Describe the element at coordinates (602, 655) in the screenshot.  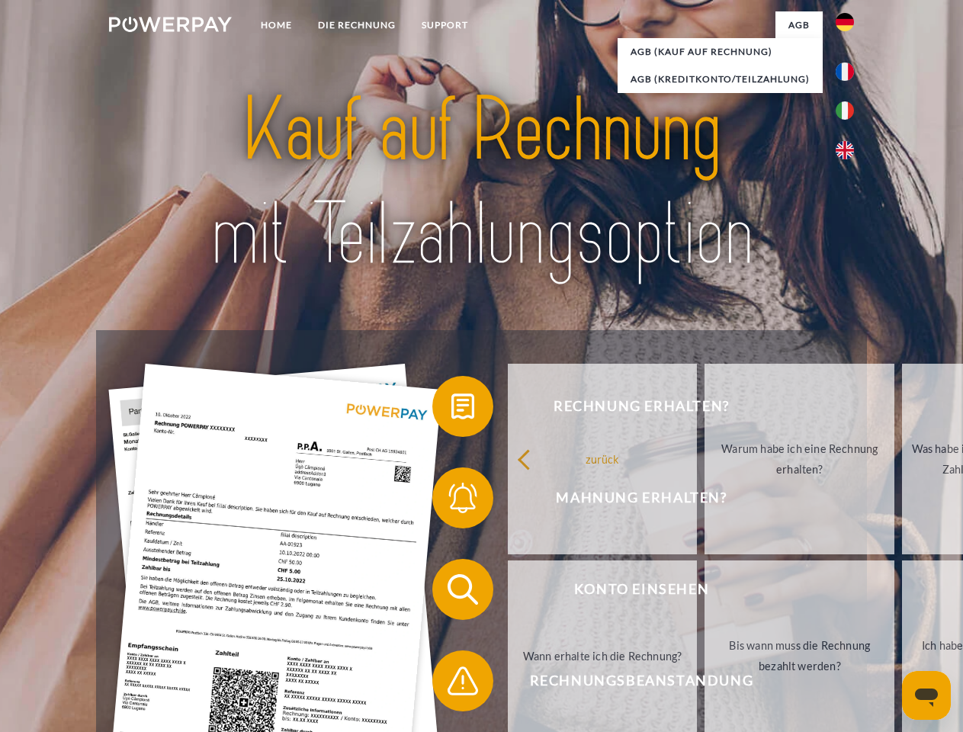
I see `div: Wann erhalte ich die Rechnung?` at that location.